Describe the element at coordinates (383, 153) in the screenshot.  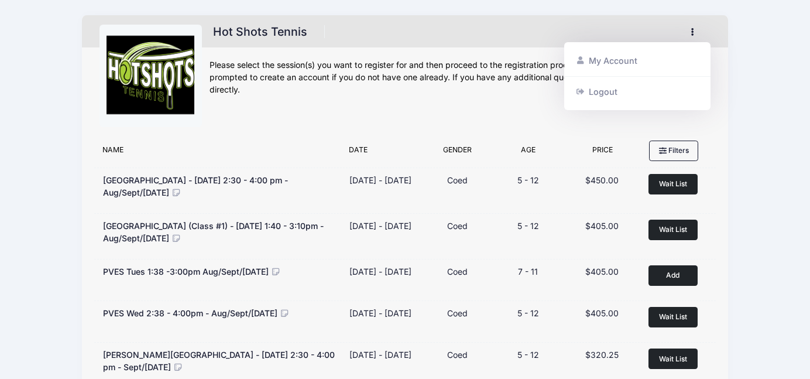
I see `div: Date` at that location.